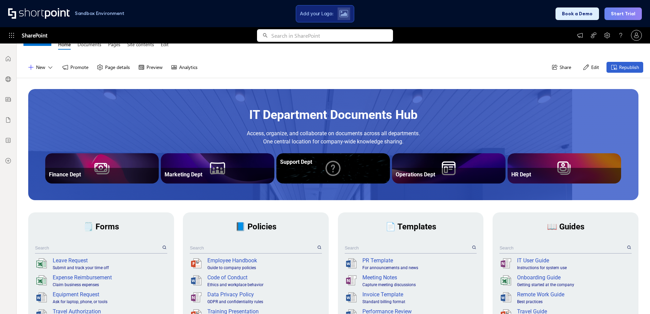  I want to click on strong: IT Department Documents Hub, so click(333, 115).